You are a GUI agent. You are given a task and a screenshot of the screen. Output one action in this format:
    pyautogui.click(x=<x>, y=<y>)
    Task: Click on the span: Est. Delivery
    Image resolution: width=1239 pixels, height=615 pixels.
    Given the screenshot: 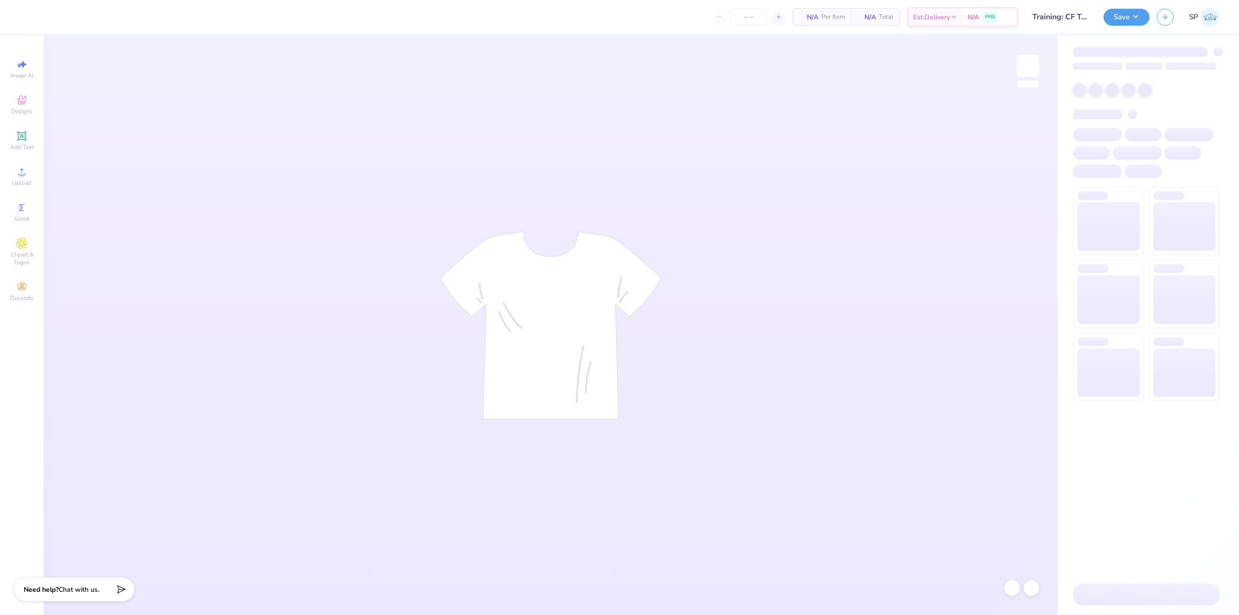 What is the action you would take?
    pyautogui.click(x=932, y=17)
    